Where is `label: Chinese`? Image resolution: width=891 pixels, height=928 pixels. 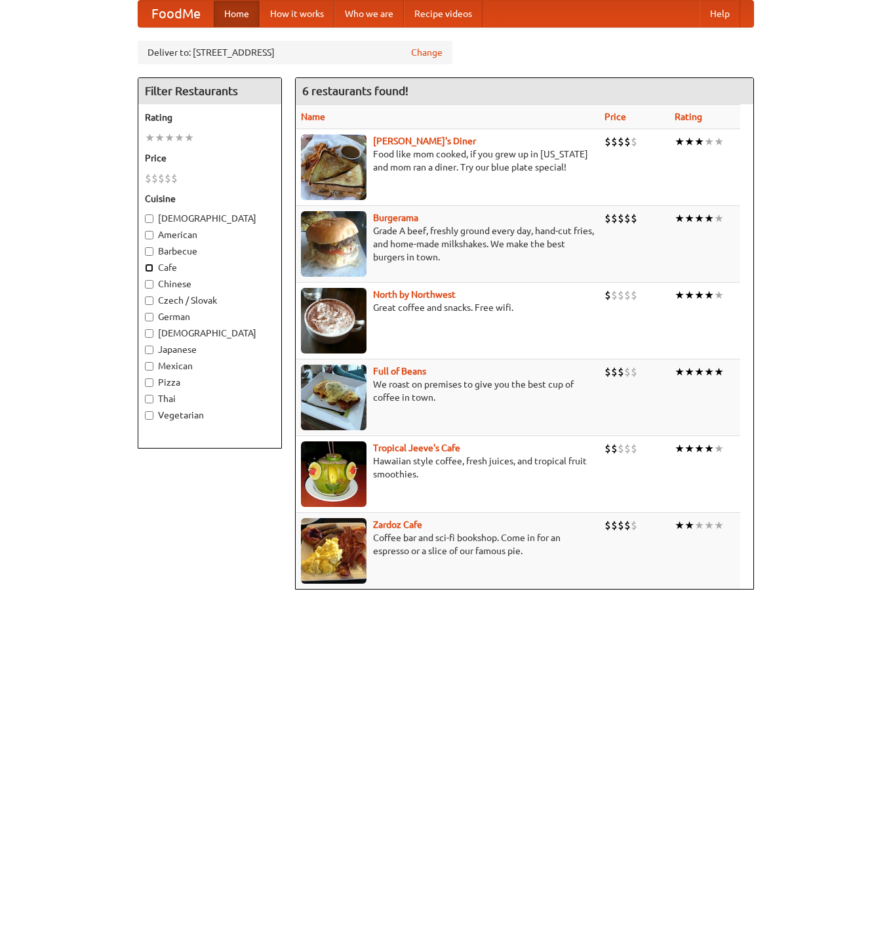 label: Chinese is located at coordinates (210, 284).